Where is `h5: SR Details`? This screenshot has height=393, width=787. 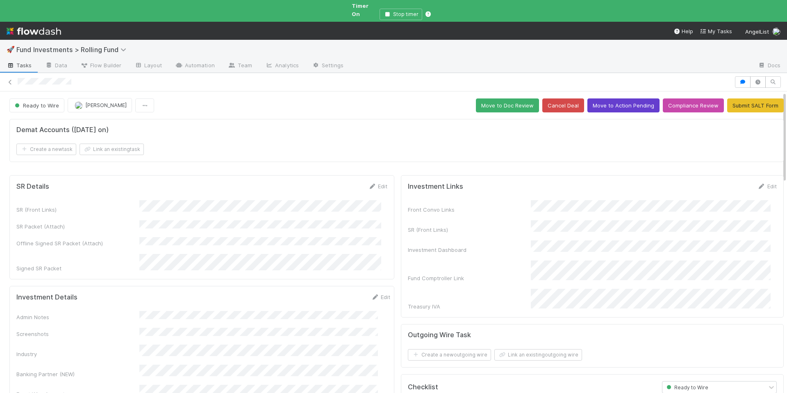 h5: SR Details is located at coordinates (33, 187).